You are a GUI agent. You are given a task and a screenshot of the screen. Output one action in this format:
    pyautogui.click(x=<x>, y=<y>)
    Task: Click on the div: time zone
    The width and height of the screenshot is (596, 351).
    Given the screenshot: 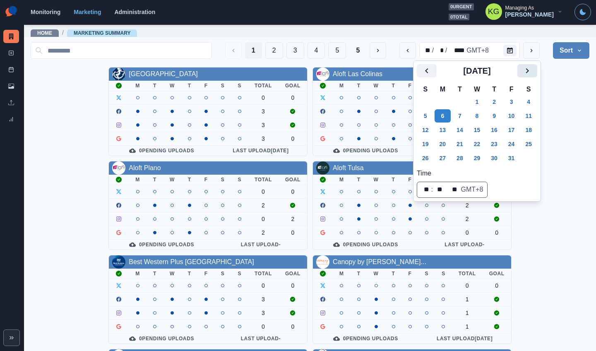 What is the action you would take?
    pyautogui.click(x=472, y=190)
    